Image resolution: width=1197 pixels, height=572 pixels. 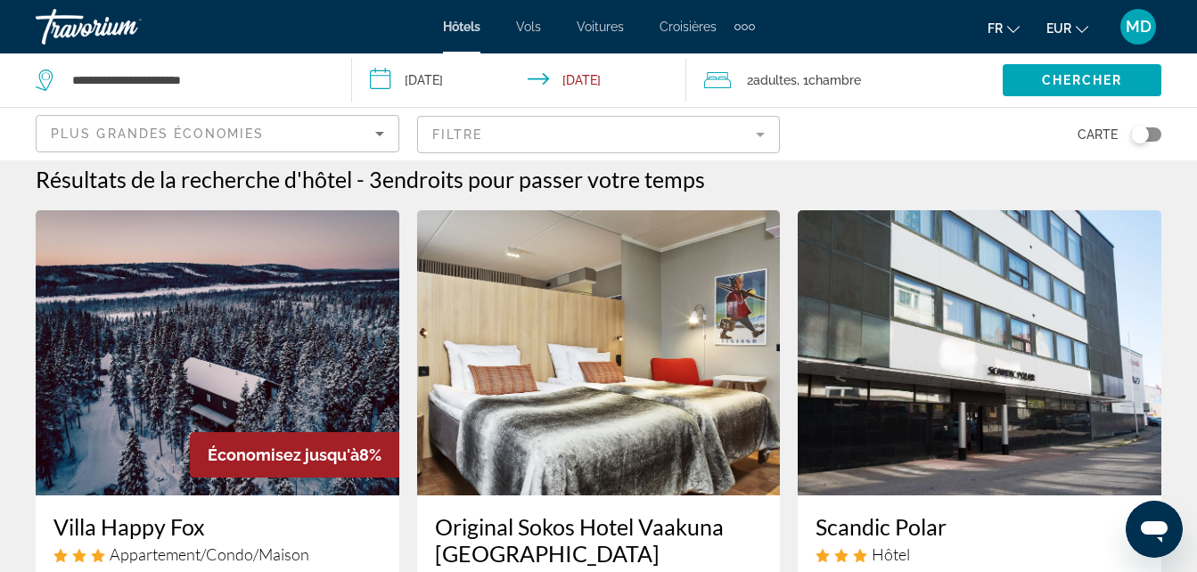 I want to click on button: Check-in date: Dec 17, 2025 Check-out date: Dec 24, 2025, so click(x=519, y=80).